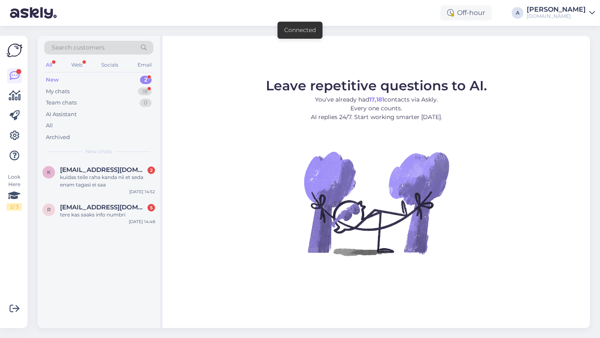 The image size is (600, 338). I want to click on div: AI Assistant, so click(61, 115).